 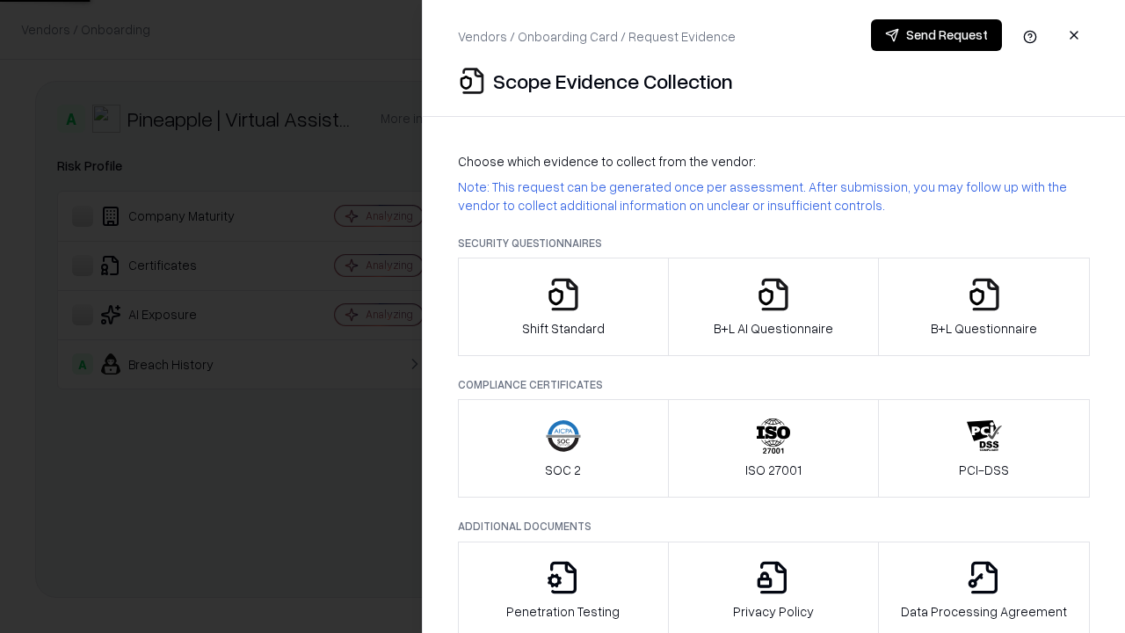 What do you see at coordinates (936, 35) in the screenshot?
I see `button: Send Request` at bounding box center [936, 35].